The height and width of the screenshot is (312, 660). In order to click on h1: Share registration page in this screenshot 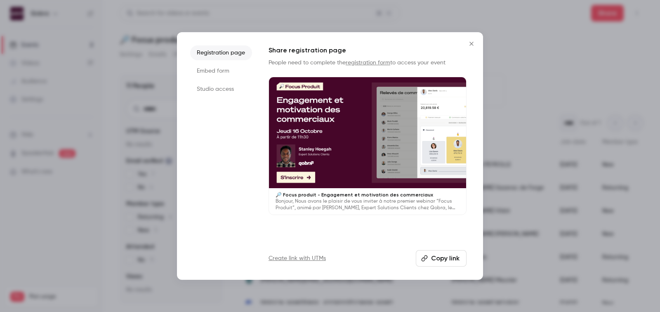, I will do `click(367, 50)`.